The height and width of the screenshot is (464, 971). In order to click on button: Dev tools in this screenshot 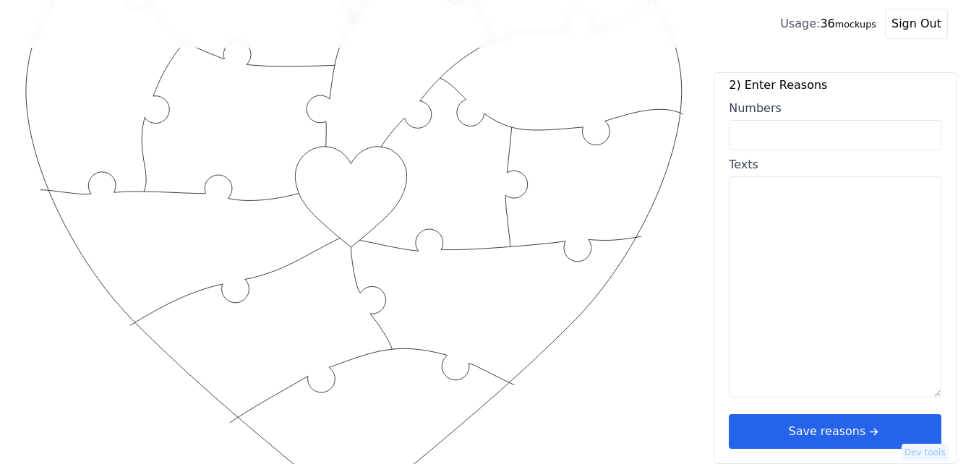, I will do `click(924, 452)`.